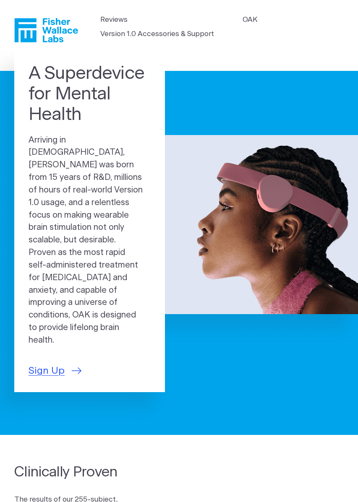 The height and width of the screenshot is (502, 358). Describe the element at coordinates (89, 94) in the screenshot. I see `h1: A Superdevice for Mental Health` at that location.